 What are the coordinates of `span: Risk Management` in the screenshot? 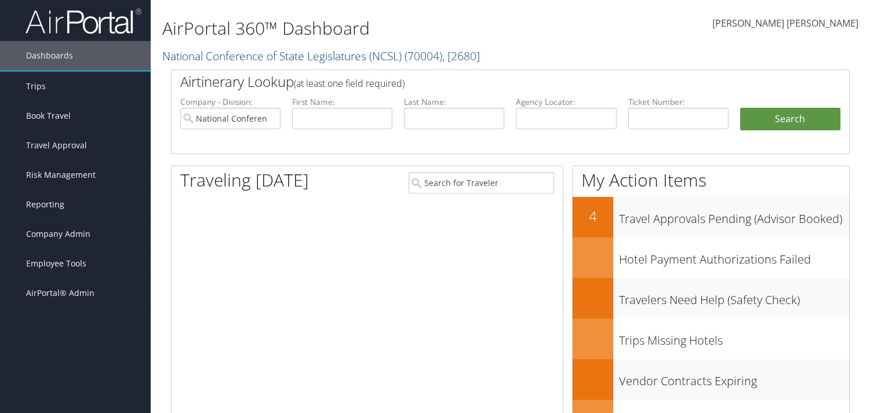 It's located at (61, 175).